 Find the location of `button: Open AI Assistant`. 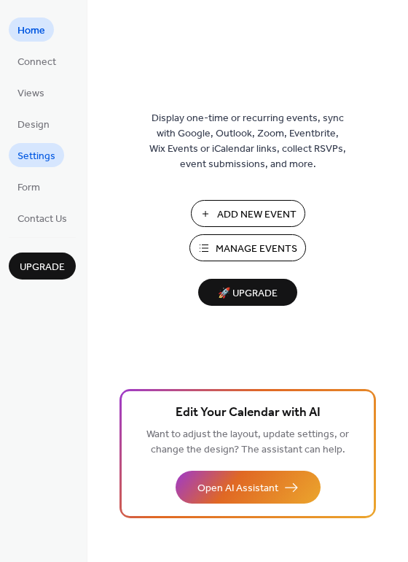

button: Open AI Assistant is located at coordinates (248, 486).